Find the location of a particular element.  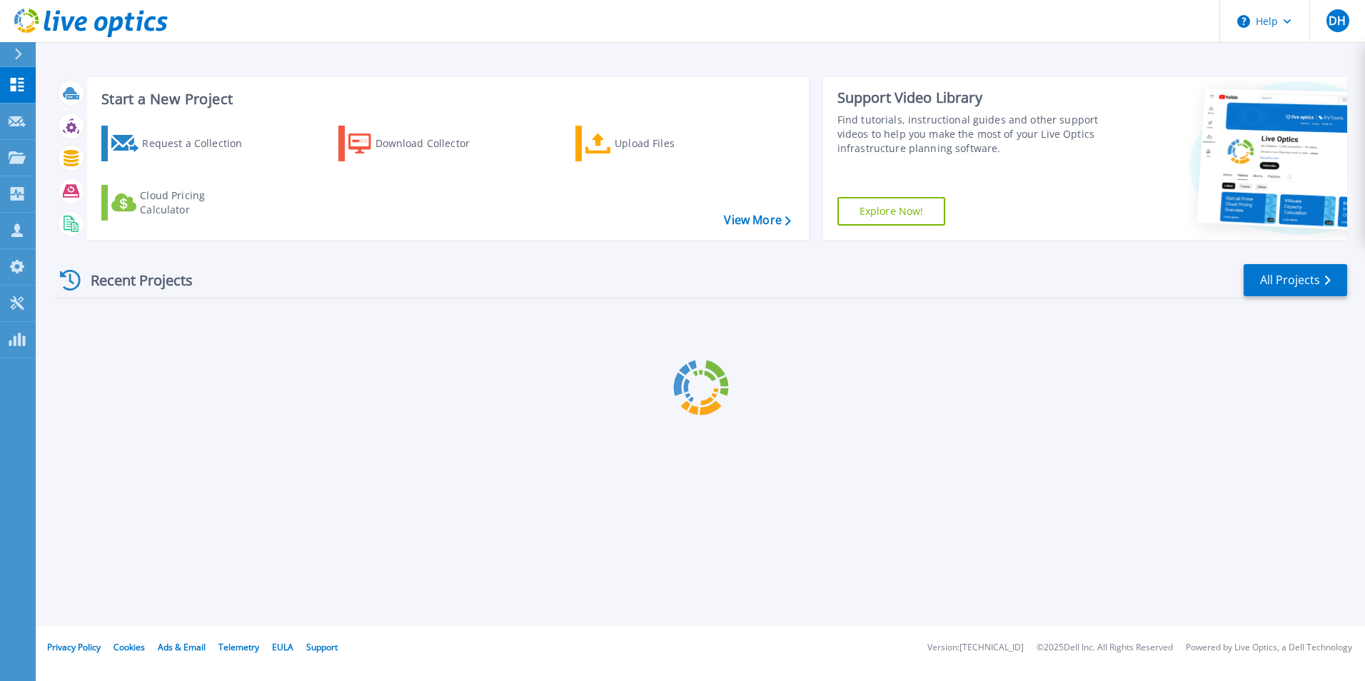

a: Explore Now! is located at coordinates (891, 211).